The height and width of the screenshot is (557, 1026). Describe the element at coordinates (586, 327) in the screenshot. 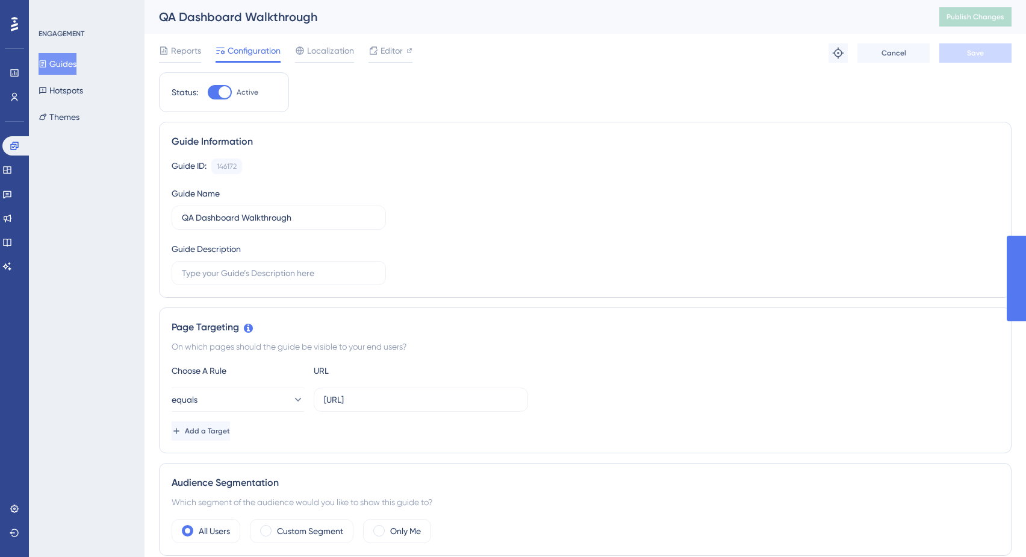

I see `div: Page Targeting` at that location.